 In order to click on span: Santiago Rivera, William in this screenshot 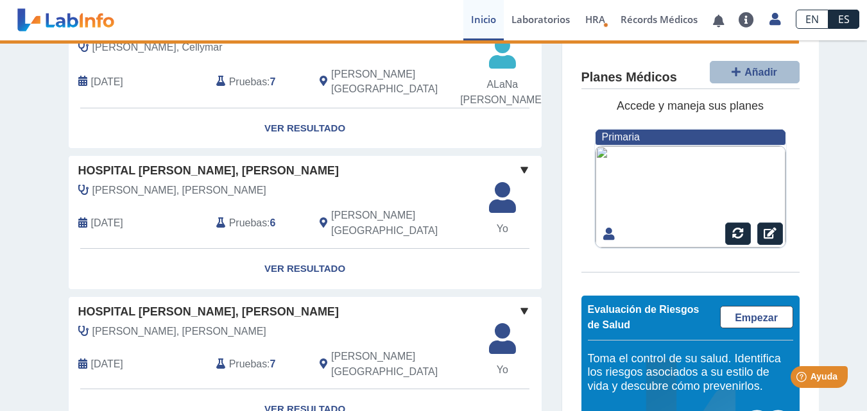, I will do `click(179, 191)`.